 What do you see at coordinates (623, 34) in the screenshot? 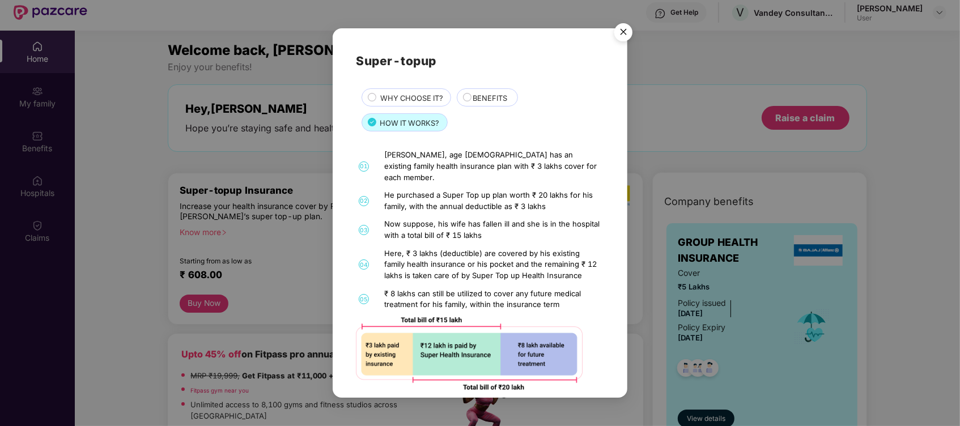
I see `img: svg+xml;base64,PHN2ZyB4bWxucz0iaHR0cDovL3d3dy53My5vcmcvMjAwMC9zdmciIHdpZHRoPSI1NiIgaGVpZ2h0PSI1Ni...` at bounding box center [623, 34].